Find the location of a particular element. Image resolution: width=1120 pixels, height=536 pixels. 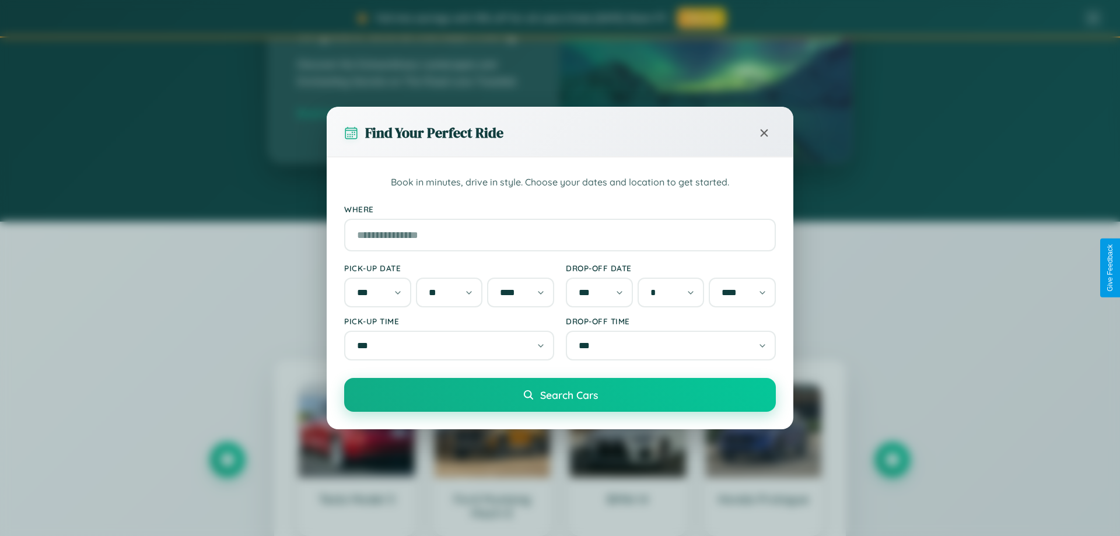

label: Pick-up Date is located at coordinates (449, 268).